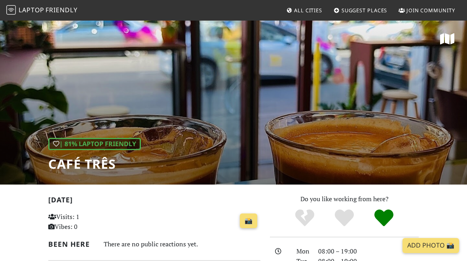 The image size is (467, 261). I want to click on p: Do you like working from here?, so click(344, 199).